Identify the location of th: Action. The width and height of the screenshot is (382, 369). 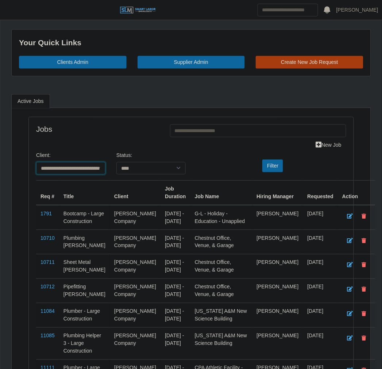
(357, 193).